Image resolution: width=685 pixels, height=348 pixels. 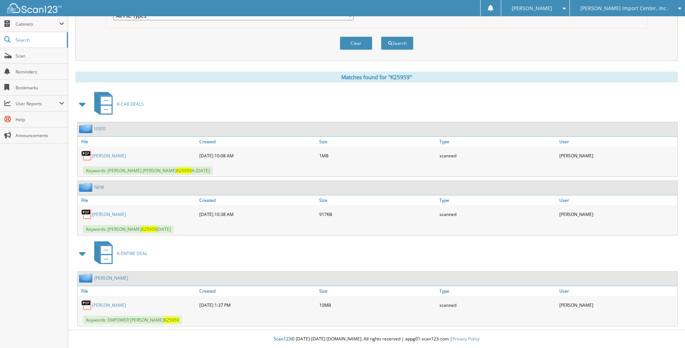 What do you see at coordinates (397, 43) in the screenshot?
I see `button: Search` at bounding box center [397, 43].